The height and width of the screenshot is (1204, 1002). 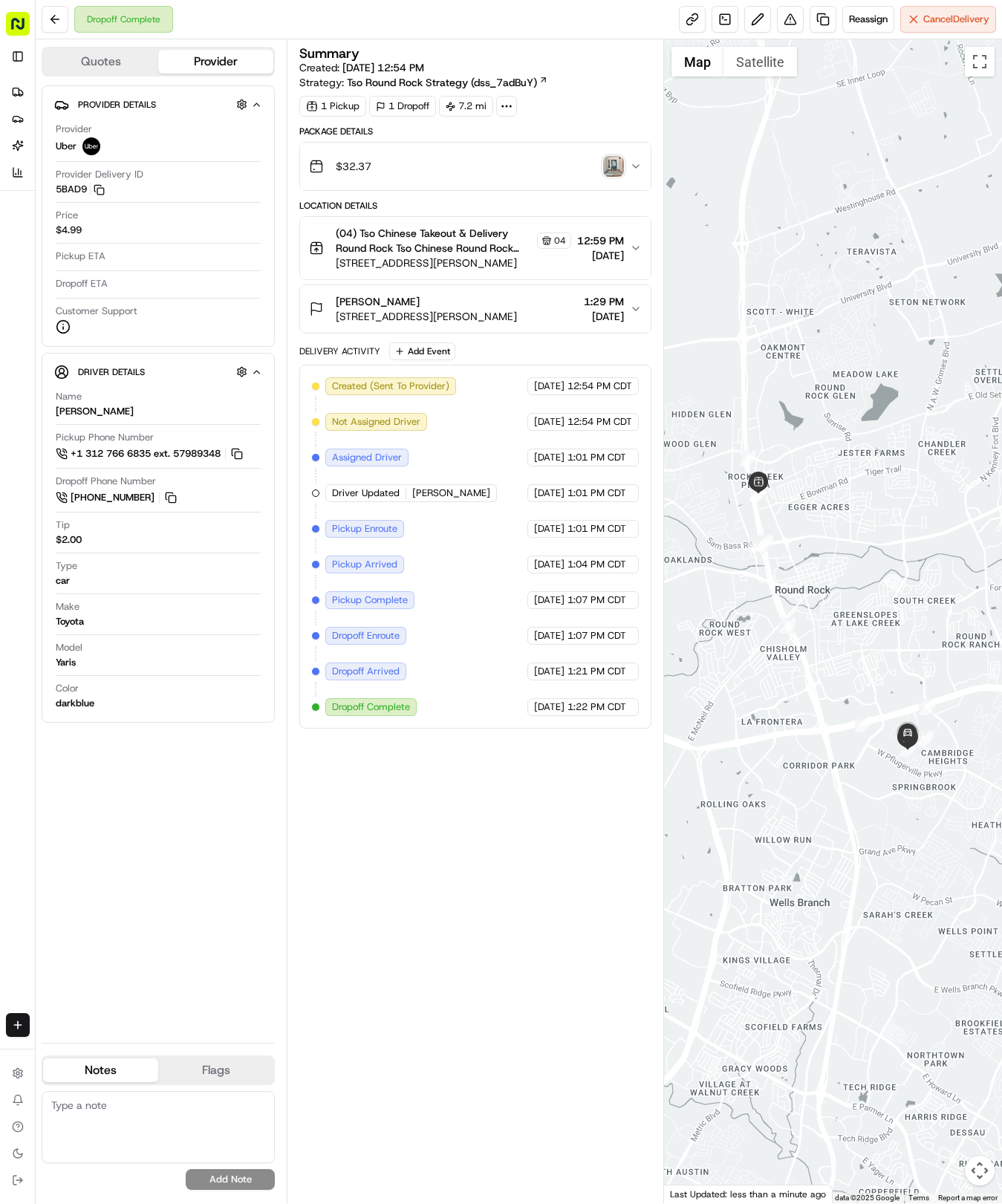 I want to click on span: Customer Support, so click(x=97, y=312).